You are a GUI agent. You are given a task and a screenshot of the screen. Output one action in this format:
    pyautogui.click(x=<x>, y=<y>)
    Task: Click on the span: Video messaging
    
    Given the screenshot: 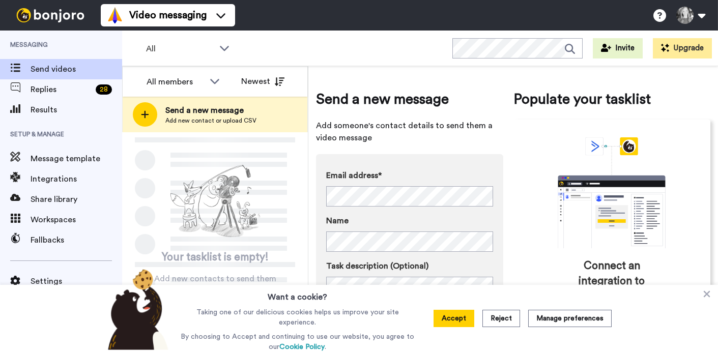 What is the action you would take?
    pyautogui.click(x=168, y=15)
    